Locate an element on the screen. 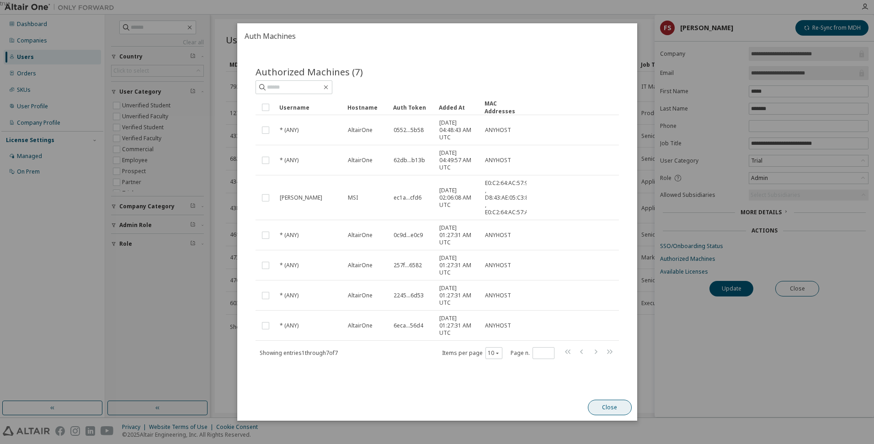 The image size is (874, 444). button: 10 is located at coordinates (493, 353).